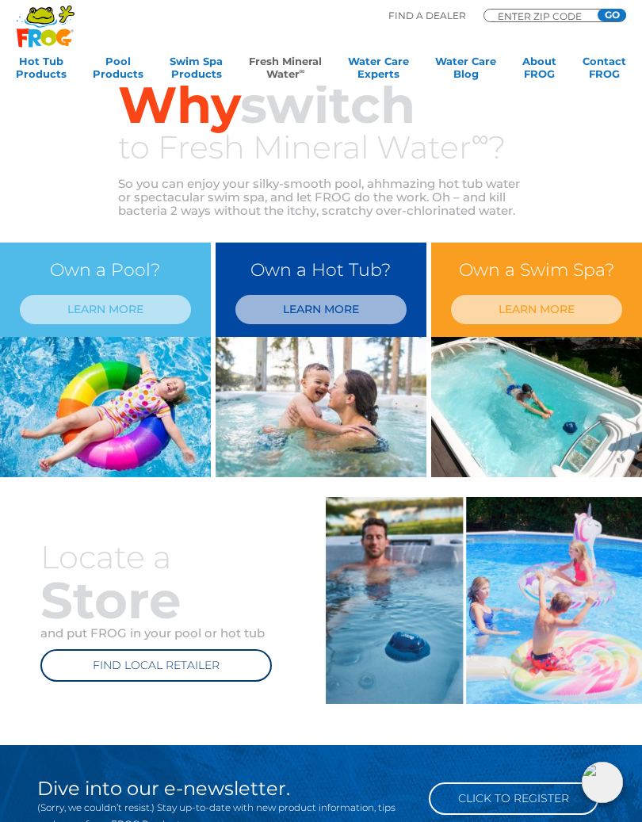 This screenshot has height=822, width=642. Describe the element at coordinates (604, 71) in the screenshot. I see `a: ContactFROG` at that location.